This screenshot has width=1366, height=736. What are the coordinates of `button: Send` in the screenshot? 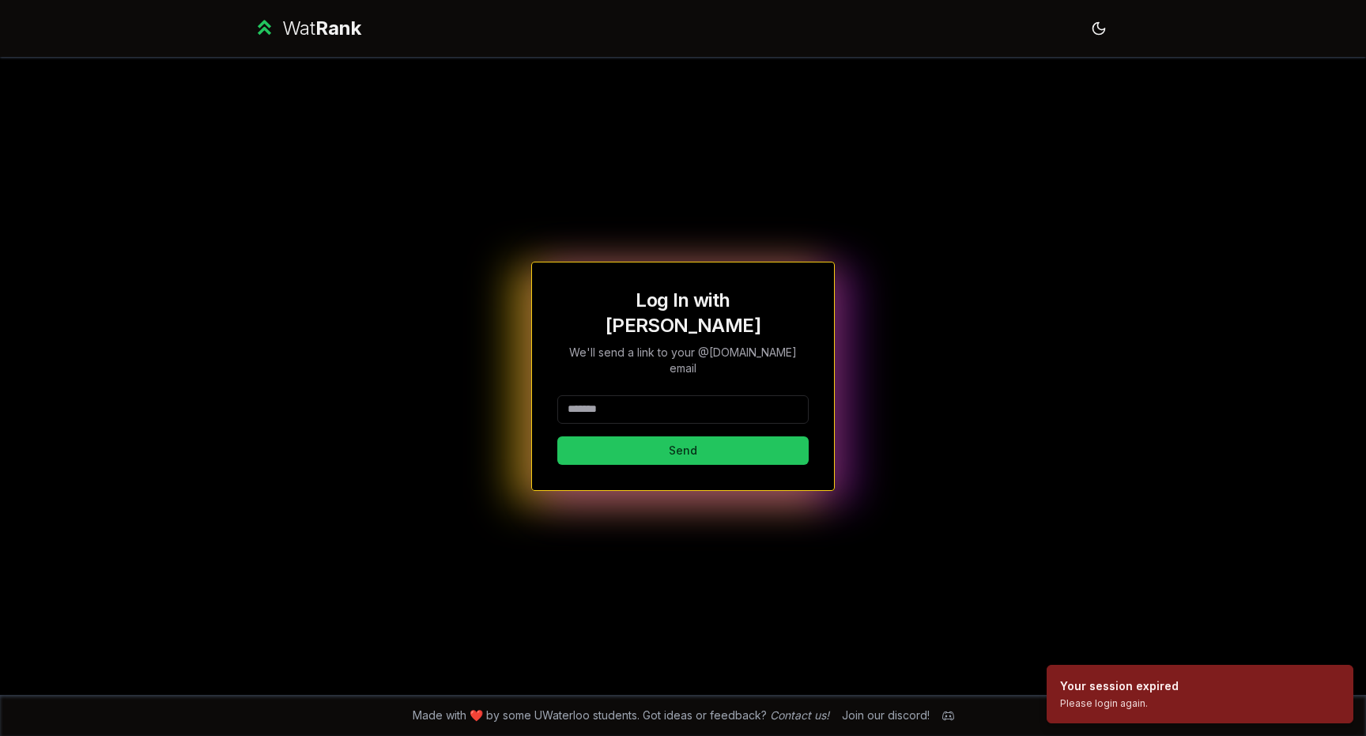 It's located at (683, 451).